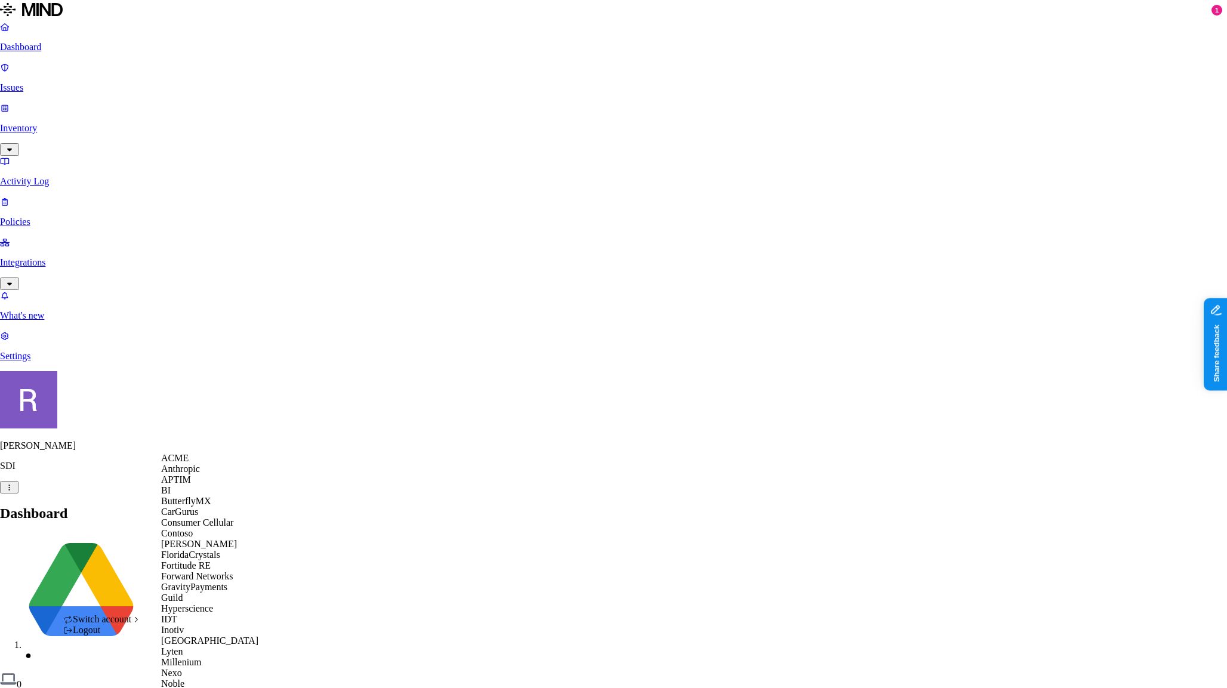 The height and width of the screenshot is (688, 1227). What do you see at coordinates (194, 587) in the screenshot?
I see `span: GravityPayments` at bounding box center [194, 587].